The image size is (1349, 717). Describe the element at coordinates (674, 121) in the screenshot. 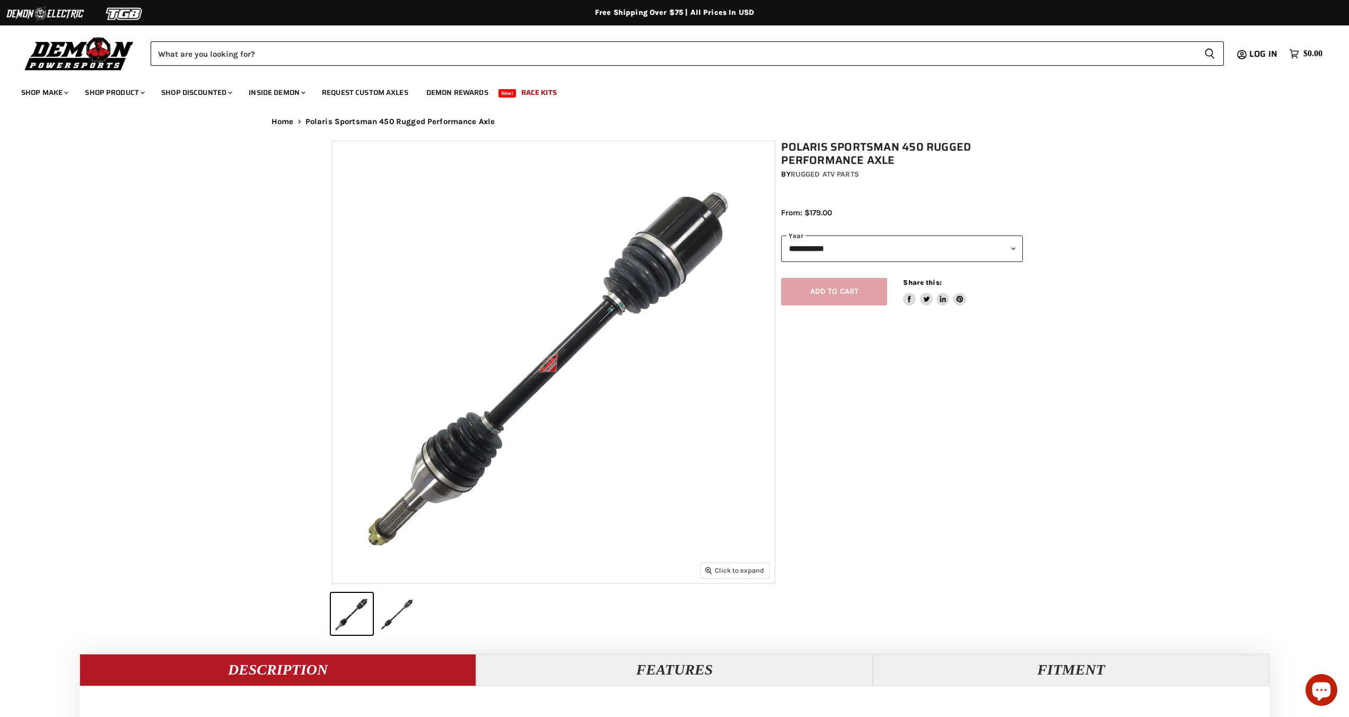

I see `nav: Breadcrumbs` at that location.